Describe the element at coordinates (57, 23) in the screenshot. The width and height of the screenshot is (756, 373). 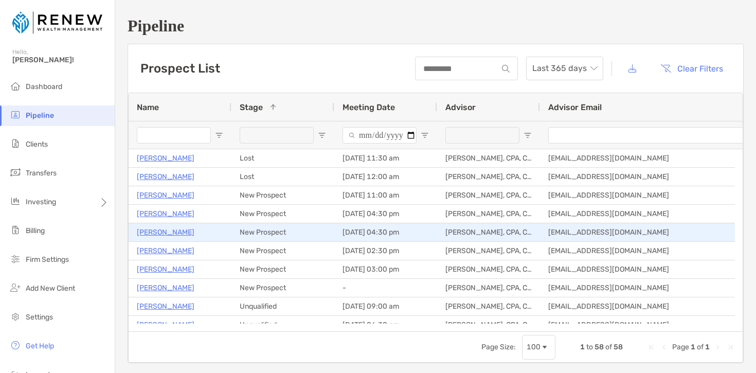
I see `img: Zoe Logo` at that location.